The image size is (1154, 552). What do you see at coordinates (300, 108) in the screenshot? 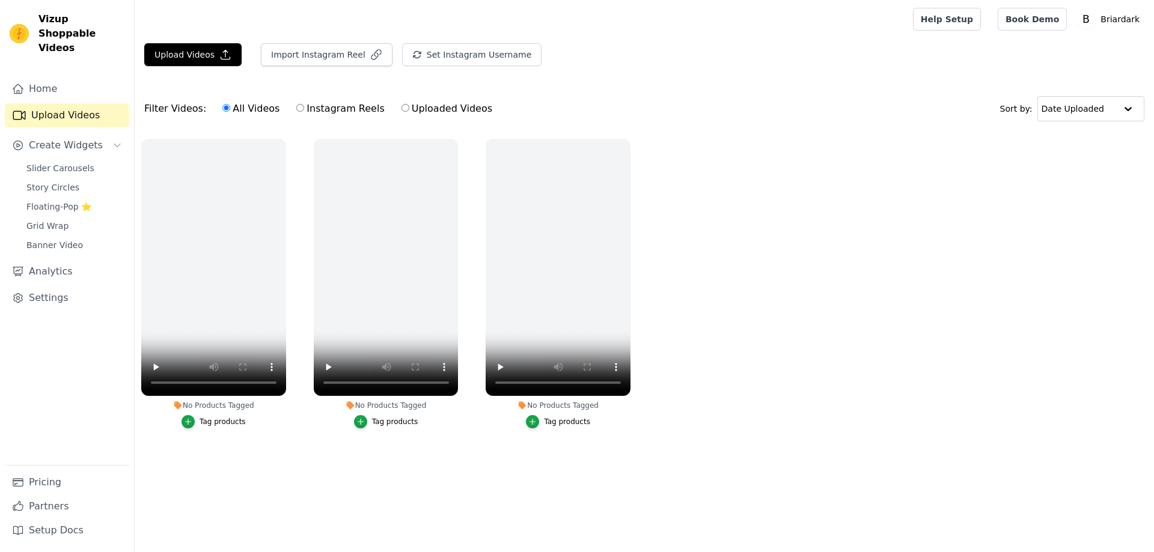
I see `input: Instagram Reels` at bounding box center [300, 108].